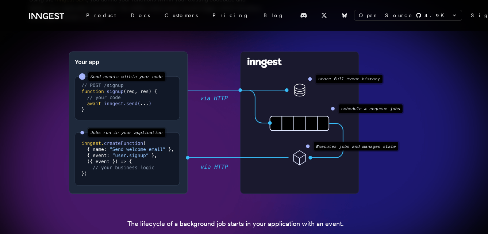  I want to click on a: Docs, so click(140, 15).